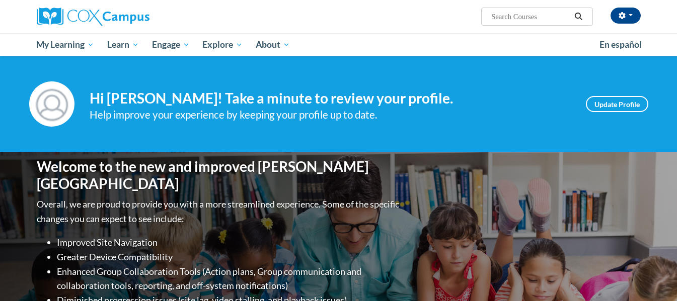 Image resolution: width=677 pixels, height=301 pixels. I want to click on span: En español, so click(620, 44).